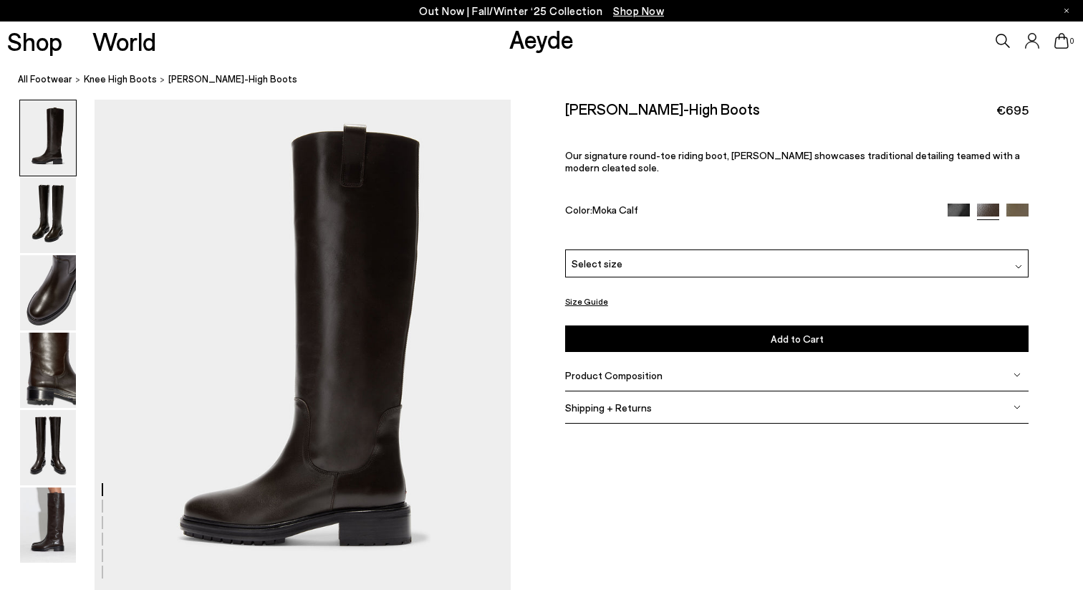 This screenshot has width=1083, height=590. I want to click on img: Henry Knee-High Boots - Image 1, so click(48, 138).